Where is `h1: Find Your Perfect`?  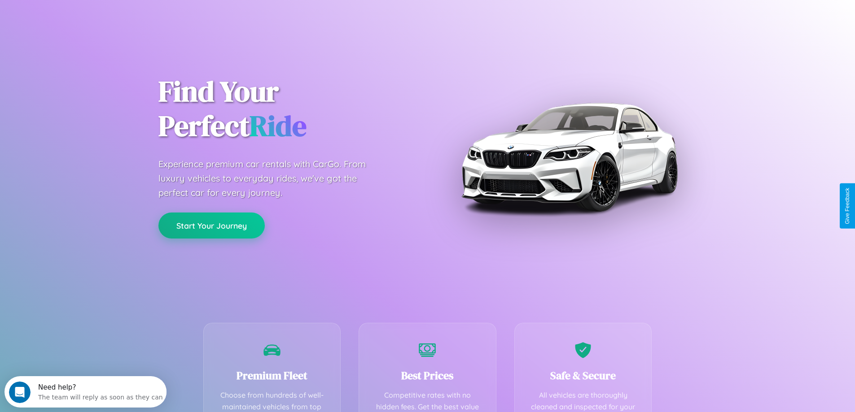
h1: Find Your Perfect is located at coordinates (286, 109).